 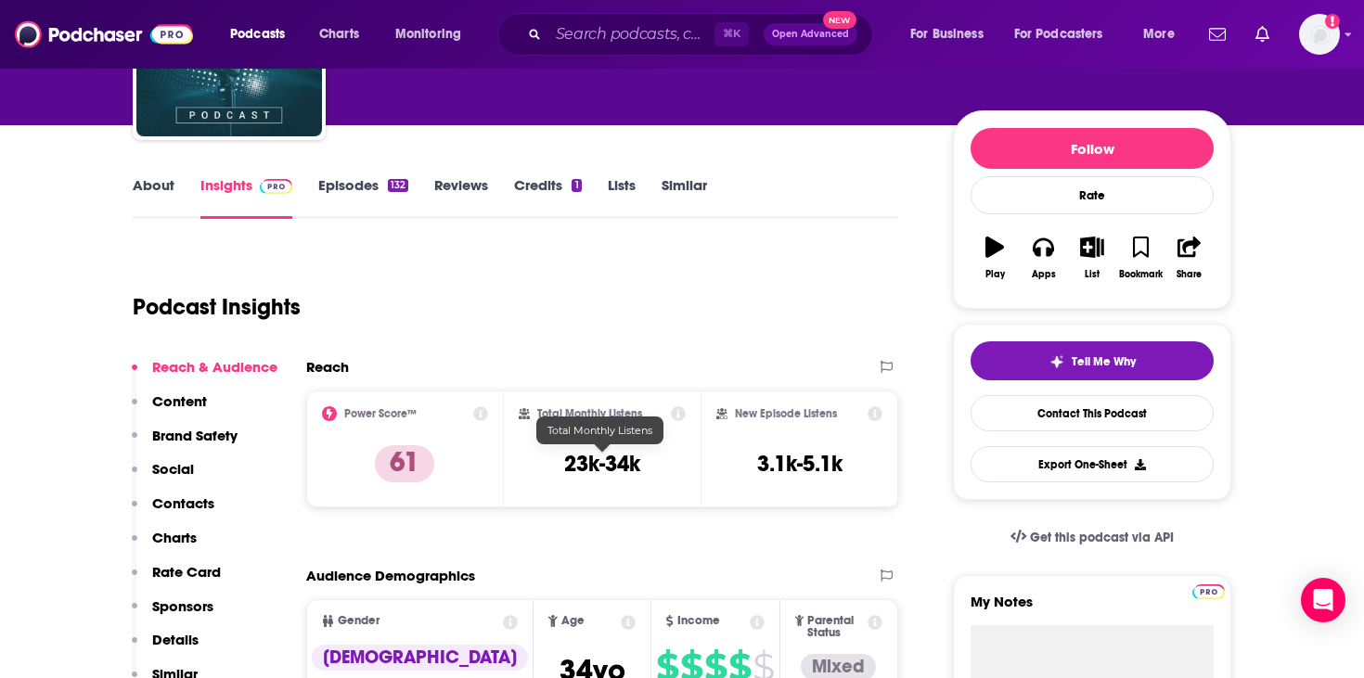 What do you see at coordinates (179, 401) in the screenshot?
I see `p: Content` at bounding box center [179, 401].